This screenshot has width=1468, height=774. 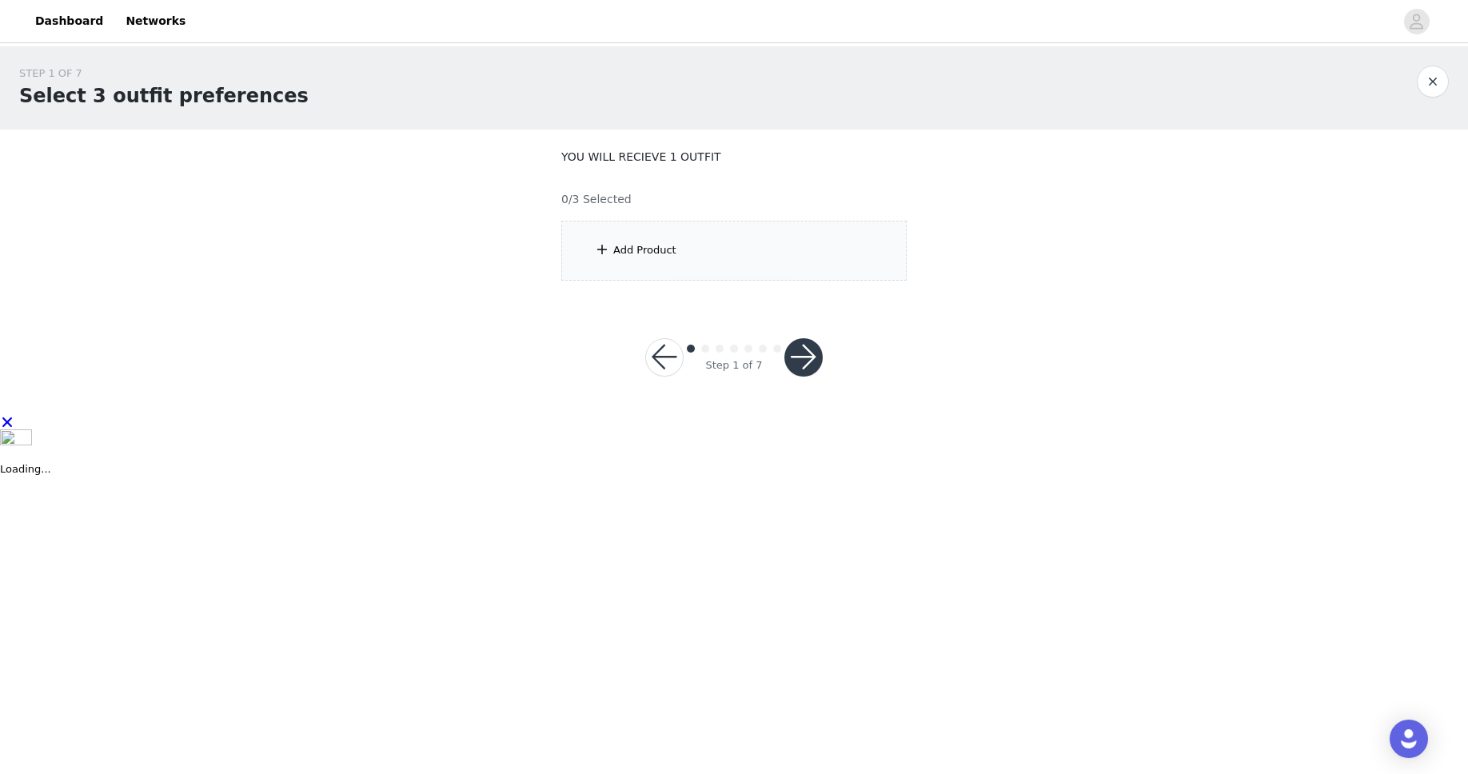 I want to click on a: Dashboard, so click(x=69, y=21).